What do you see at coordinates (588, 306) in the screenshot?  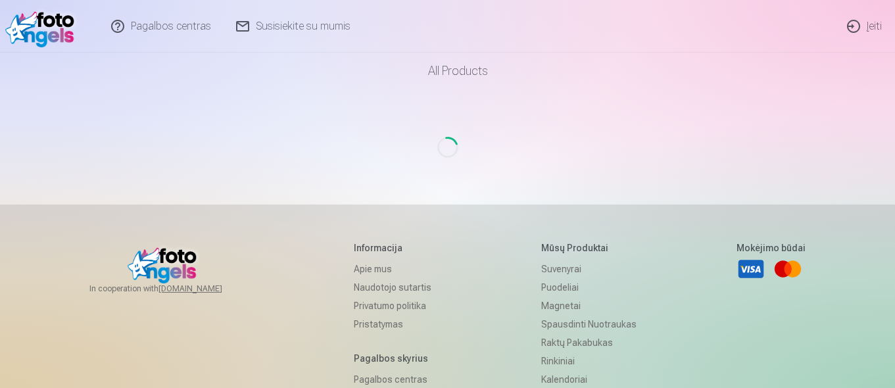 I see `a: Magnetai` at bounding box center [588, 306].